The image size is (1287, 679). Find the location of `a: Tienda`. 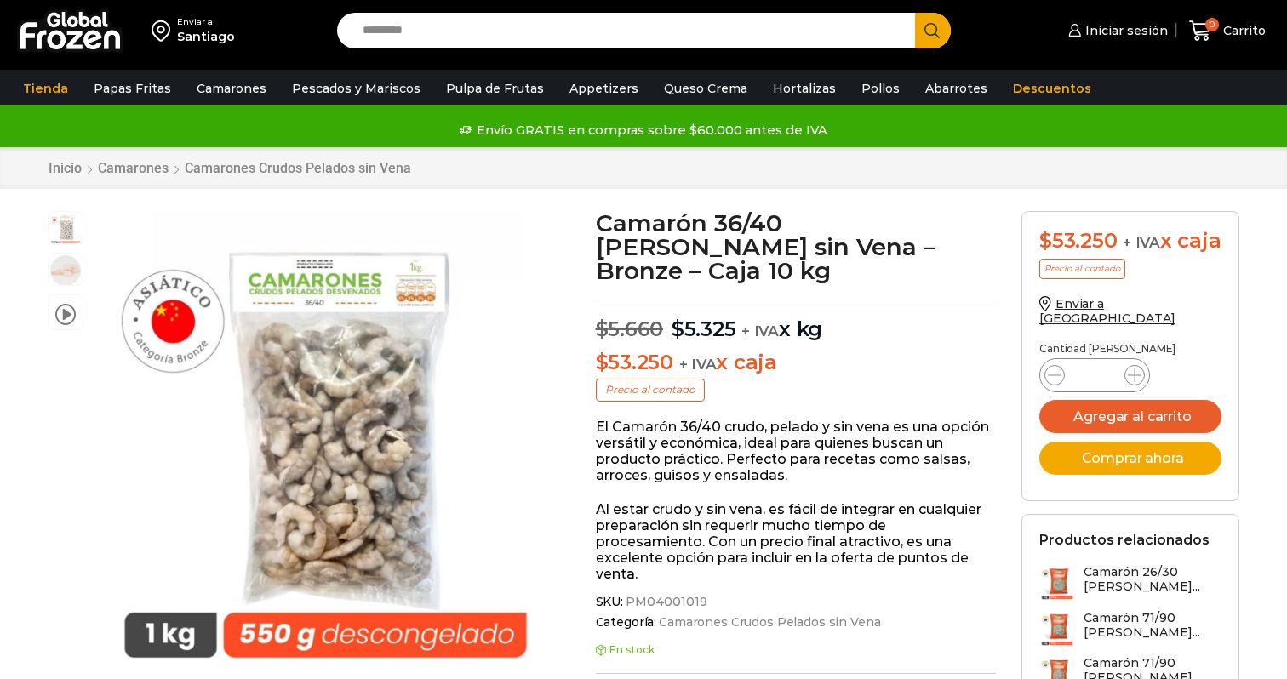

a: Tienda is located at coordinates (45, 88).